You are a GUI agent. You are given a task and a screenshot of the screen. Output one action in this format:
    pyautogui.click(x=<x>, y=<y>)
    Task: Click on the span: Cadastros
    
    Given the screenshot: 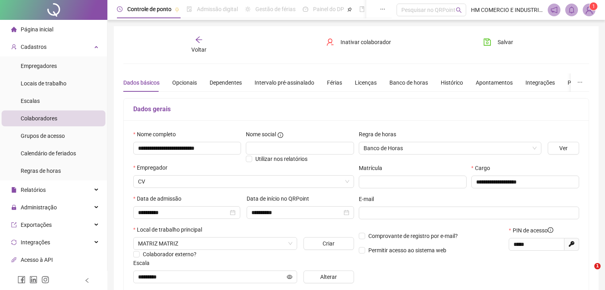 What is the action you would take?
    pyautogui.click(x=33, y=47)
    